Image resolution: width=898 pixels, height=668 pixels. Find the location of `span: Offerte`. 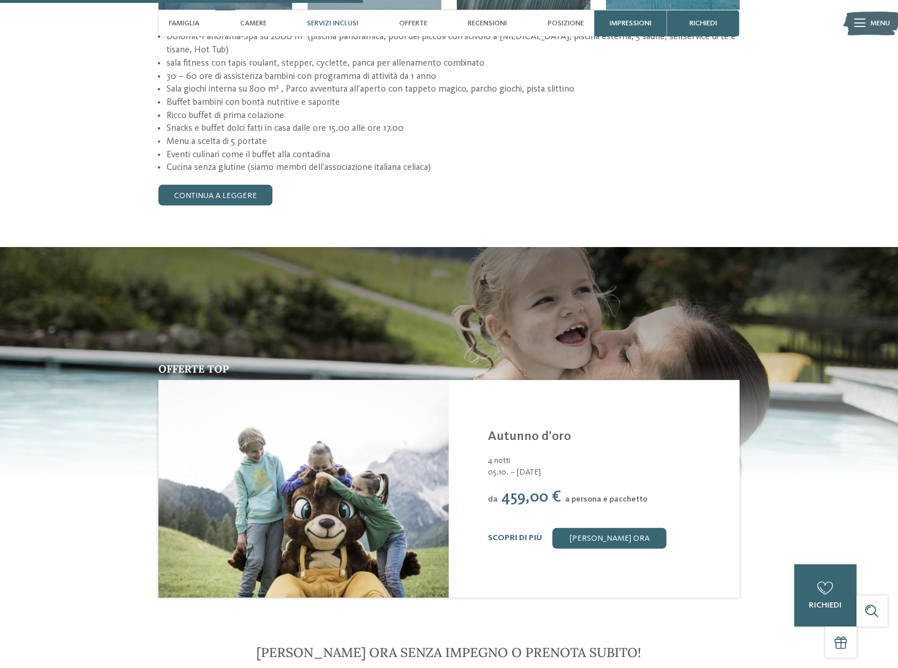

span: Offerte is located at coordinates (413, 23).